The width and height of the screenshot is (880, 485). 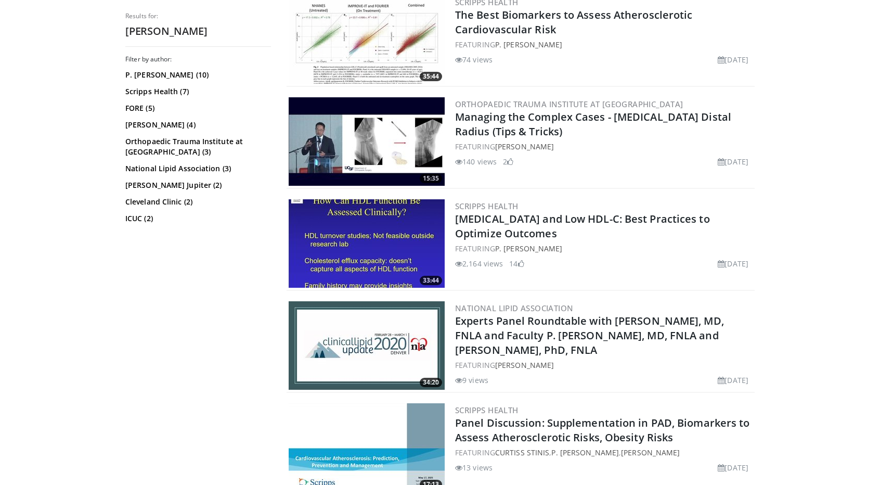 What do you see at coordinates (479, 263) in the screenshot?
I see `li: 2,164 views` at bounding box center [479, 263].